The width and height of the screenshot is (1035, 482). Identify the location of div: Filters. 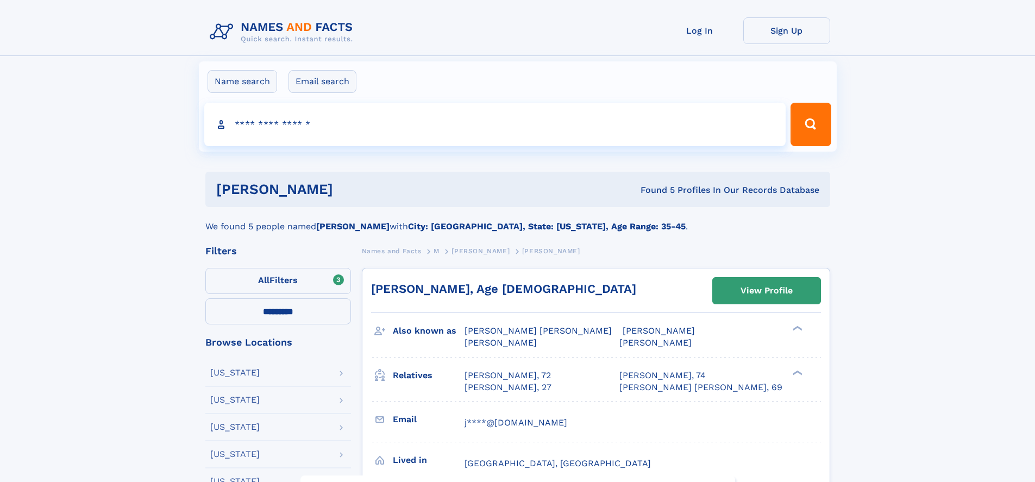
(278, 251).